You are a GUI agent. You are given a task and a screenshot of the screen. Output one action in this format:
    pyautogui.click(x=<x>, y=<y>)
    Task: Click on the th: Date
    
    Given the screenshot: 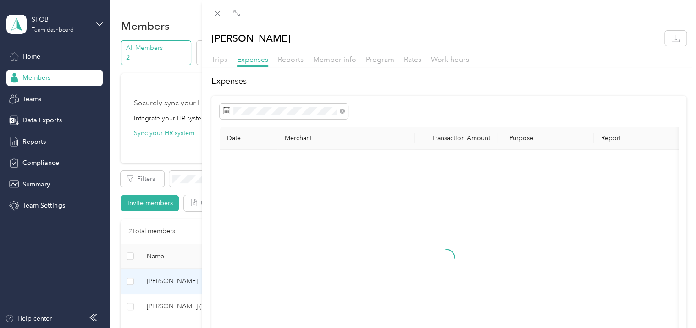 What is the action you would take?
    pyautogui.click(x=248, y=138)
    